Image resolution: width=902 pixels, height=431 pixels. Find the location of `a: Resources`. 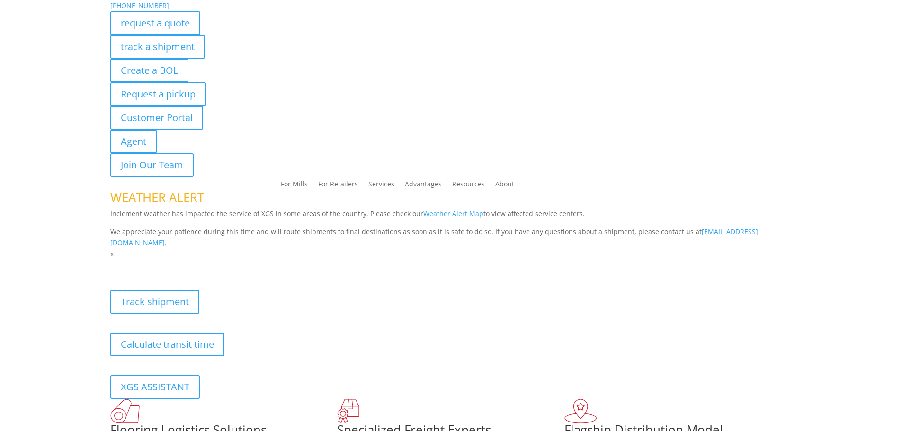

a: Resources is located at coordinates (468, 186).